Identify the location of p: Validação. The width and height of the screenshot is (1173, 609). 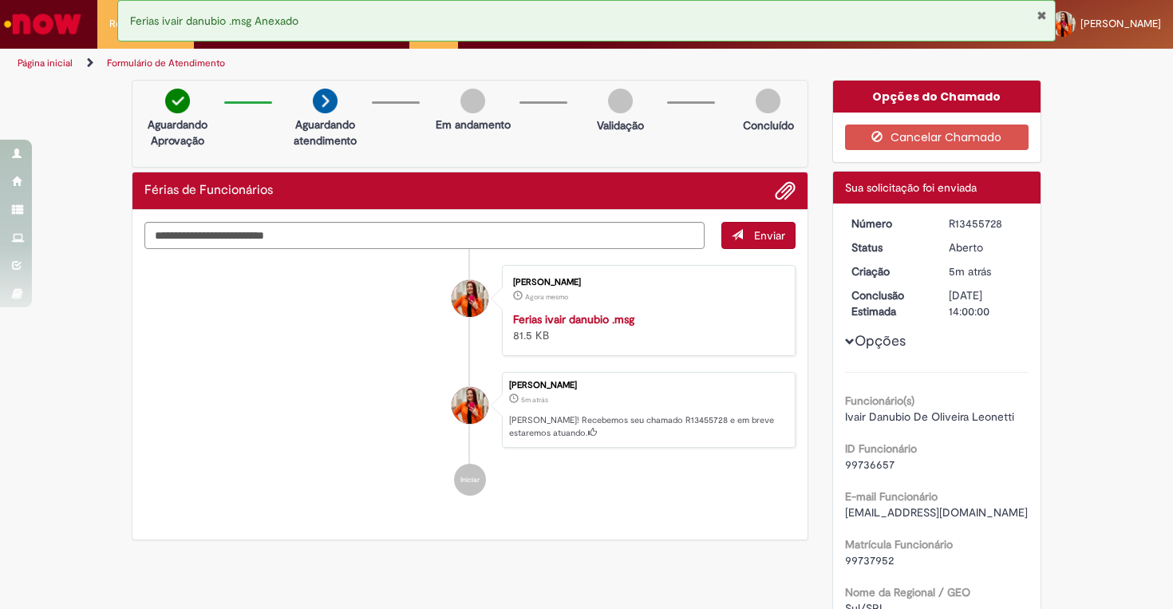
(620, 125).